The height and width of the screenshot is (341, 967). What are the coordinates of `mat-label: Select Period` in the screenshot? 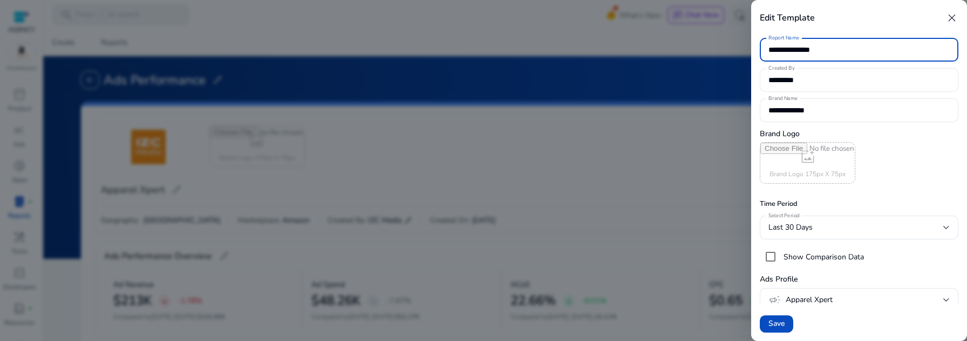 It's located at (784, 216).